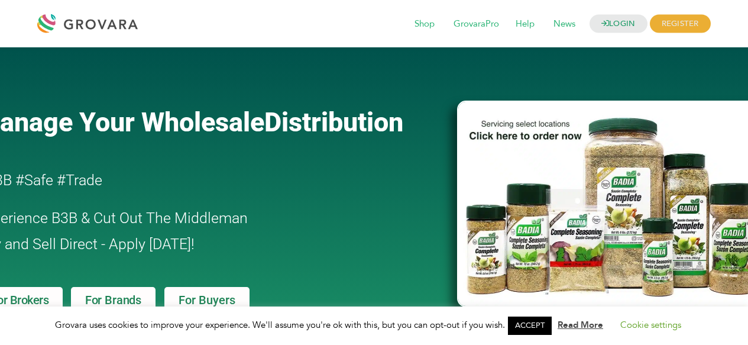  I want to click on span: For Buyers, so click(207, 300).